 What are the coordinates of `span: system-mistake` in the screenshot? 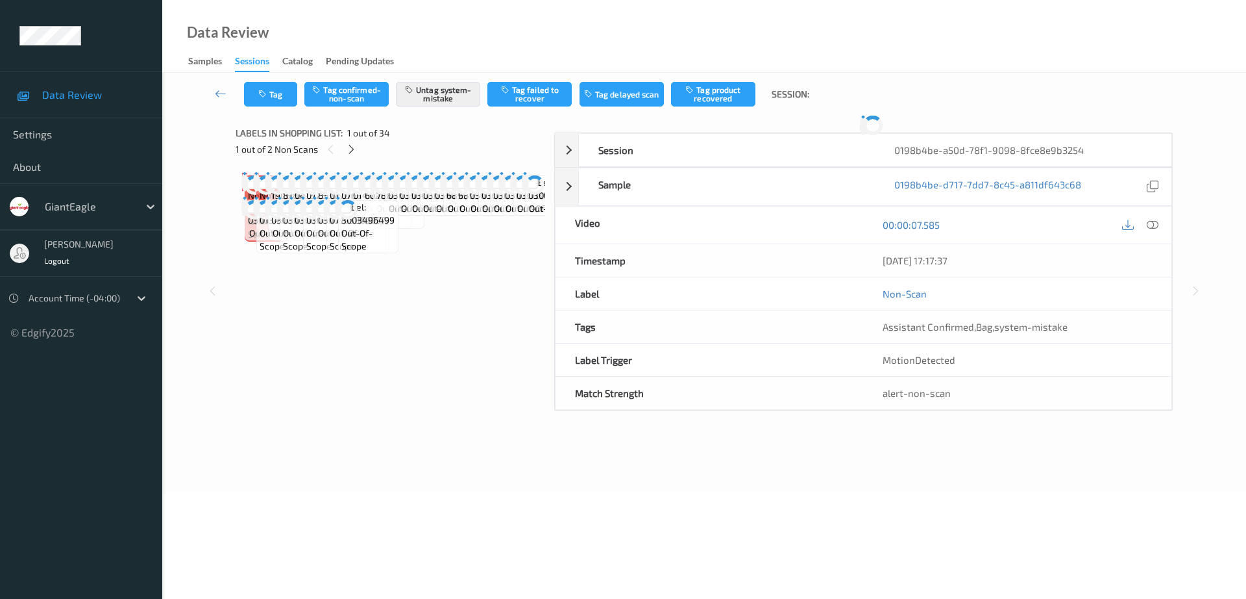 It's located at (1031, 327).